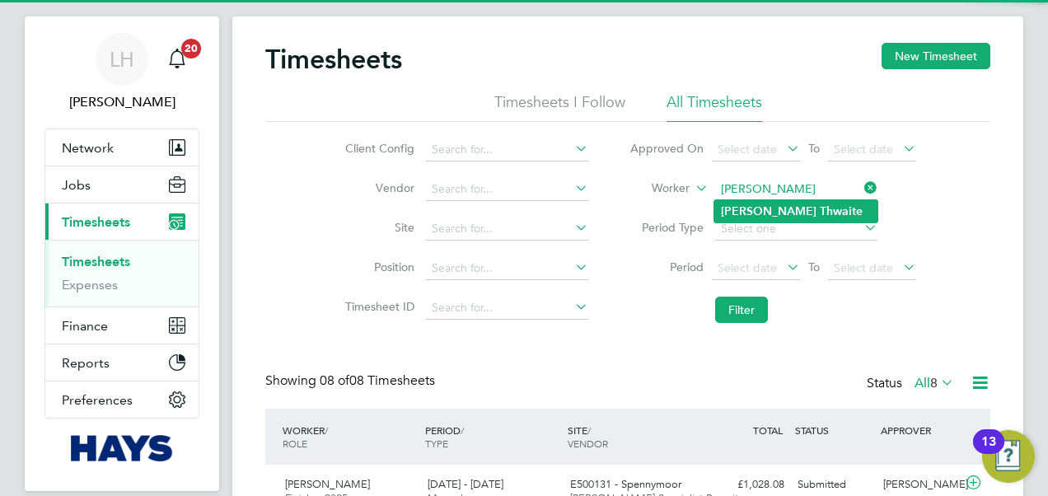  Describe the element at coordinates (741, 310) in the screenshot. I see `button: Filter` at that location.